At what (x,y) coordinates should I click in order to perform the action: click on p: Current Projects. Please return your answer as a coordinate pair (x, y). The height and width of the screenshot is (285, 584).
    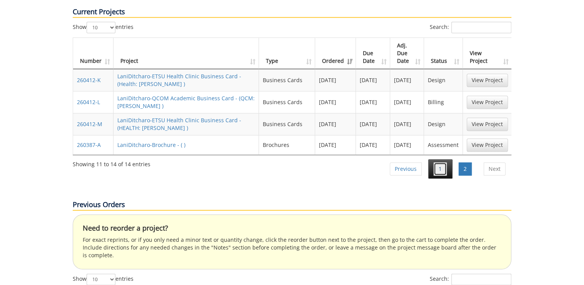
    Looking at the image, I should click on (292, 12).